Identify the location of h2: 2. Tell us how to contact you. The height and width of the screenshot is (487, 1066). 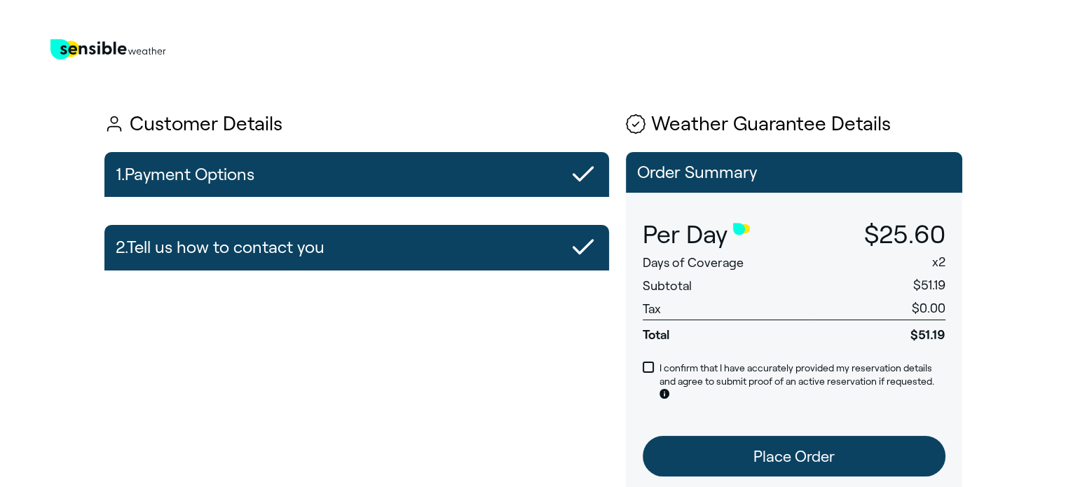
(220, 247).